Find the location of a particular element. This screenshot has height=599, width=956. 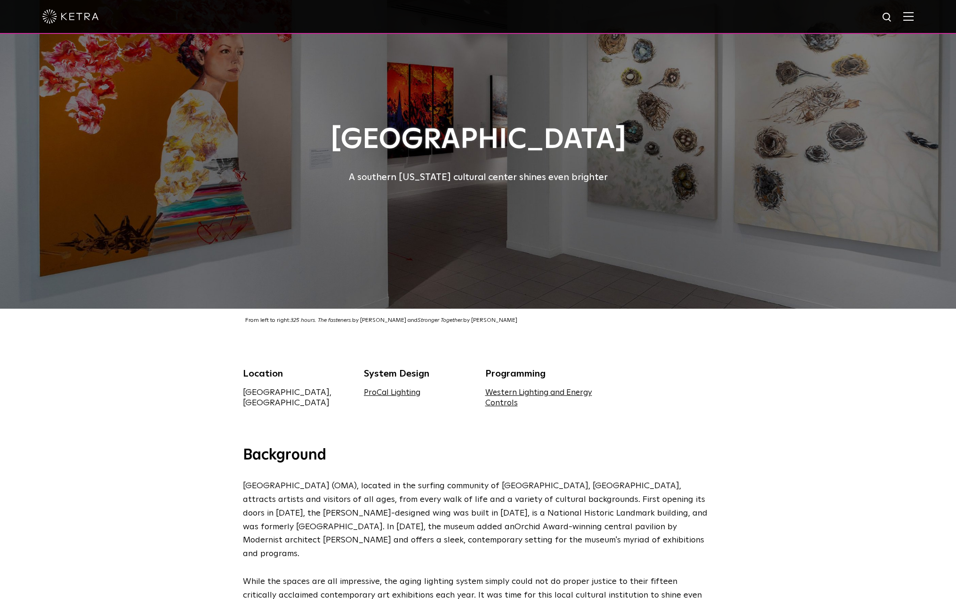

div: Location is located at coordinates (297, 373).